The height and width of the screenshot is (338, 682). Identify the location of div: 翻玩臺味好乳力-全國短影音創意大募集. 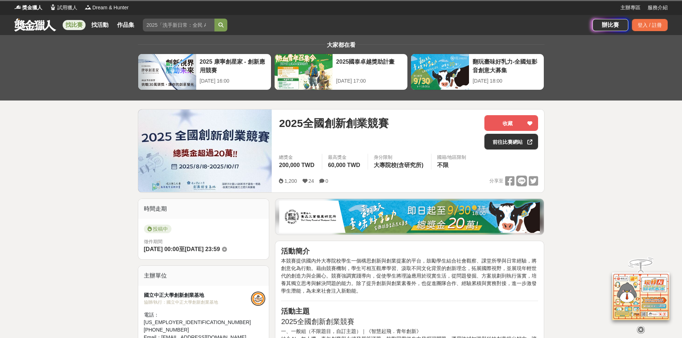
(506, 65).